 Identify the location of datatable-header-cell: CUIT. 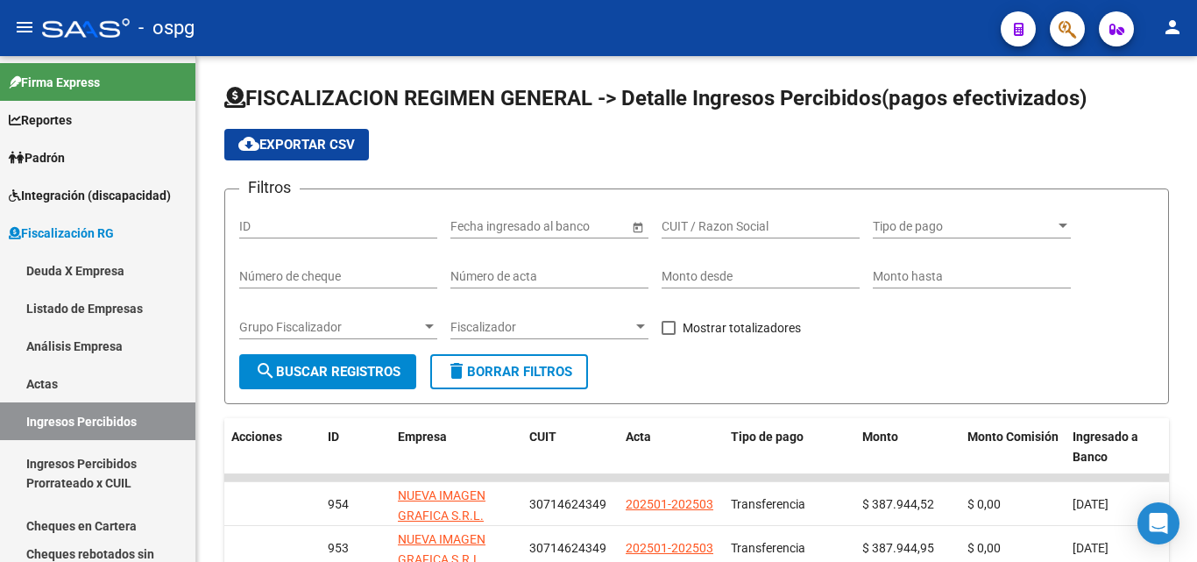
(570, 447).